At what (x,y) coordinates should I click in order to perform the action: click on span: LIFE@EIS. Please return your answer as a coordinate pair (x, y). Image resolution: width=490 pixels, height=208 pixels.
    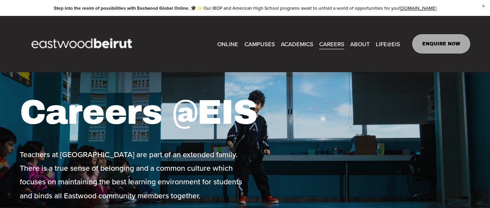
    Looking at the image, I should click on (388, 44).